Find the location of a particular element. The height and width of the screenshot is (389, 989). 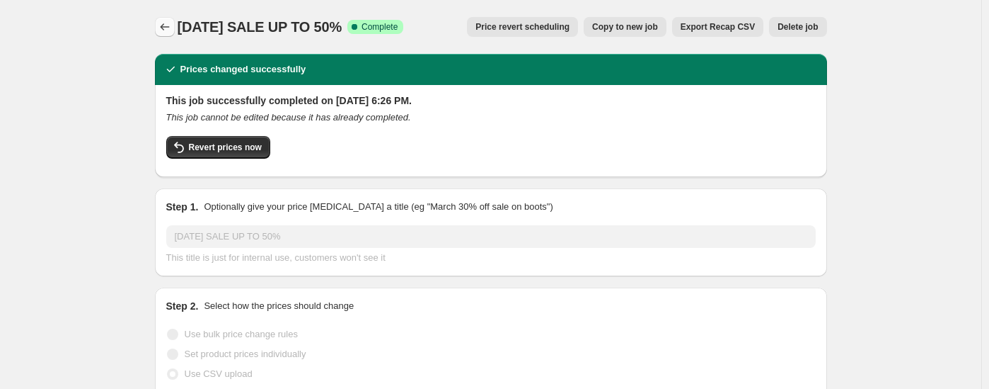

i: This job cannot be edited because it has already completed. is located at coordinates (289, 117).